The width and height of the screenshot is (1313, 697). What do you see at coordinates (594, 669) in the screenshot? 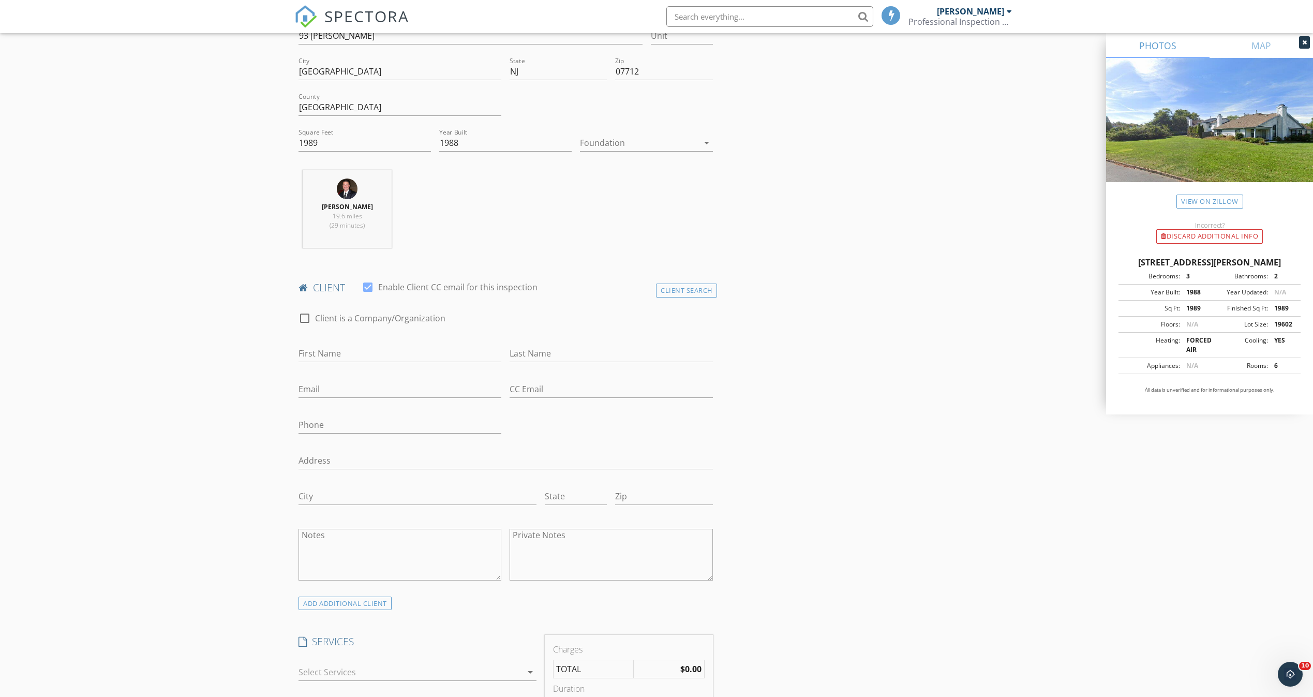
I see `td: TOTAL` at bounding box center [594, 669].